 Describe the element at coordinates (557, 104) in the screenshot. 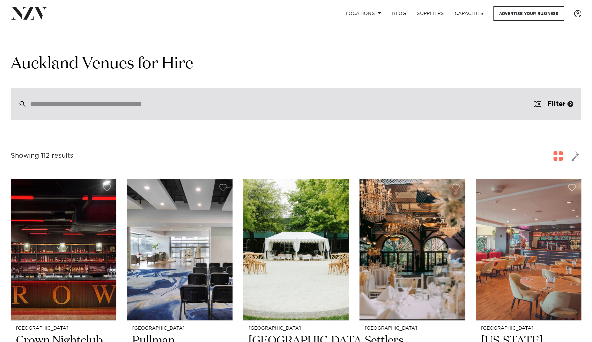

I see `span: Filter` at that location.